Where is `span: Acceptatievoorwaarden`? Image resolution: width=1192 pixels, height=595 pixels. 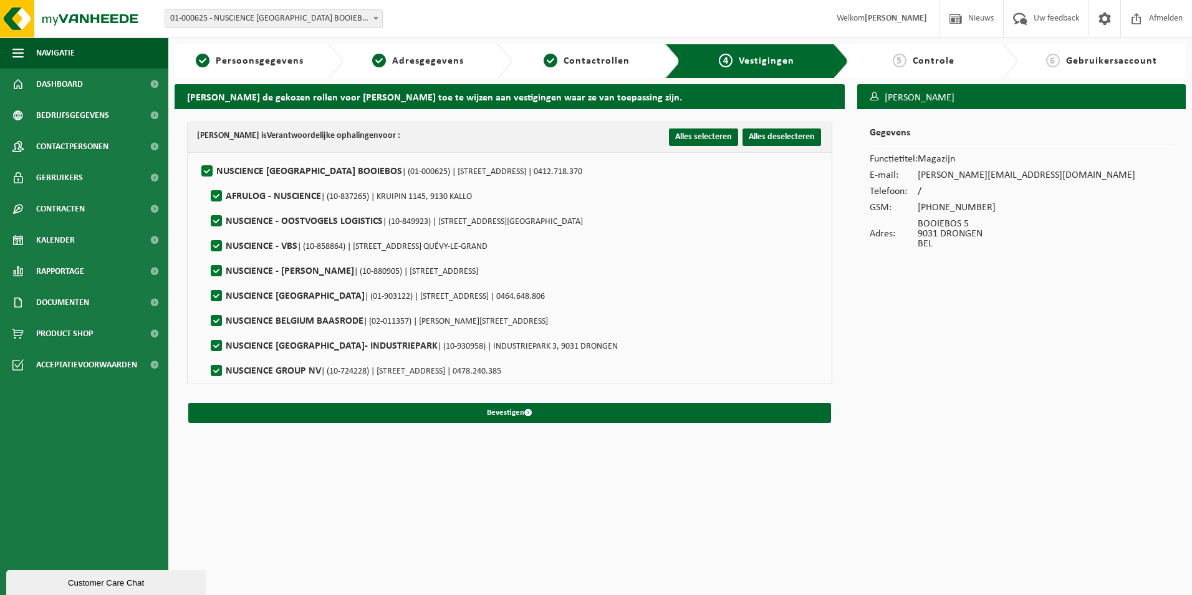 span: Acceptatievoorwaarden is located at coordinates (87, 365).